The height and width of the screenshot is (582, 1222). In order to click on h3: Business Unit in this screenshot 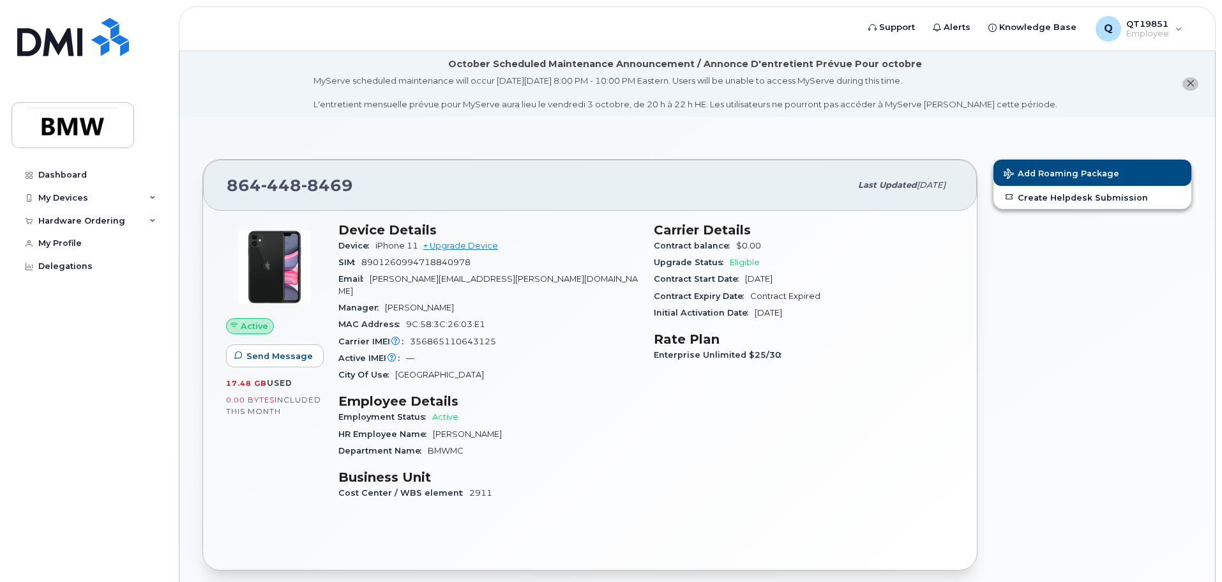, I will do `click(489, 477)`.